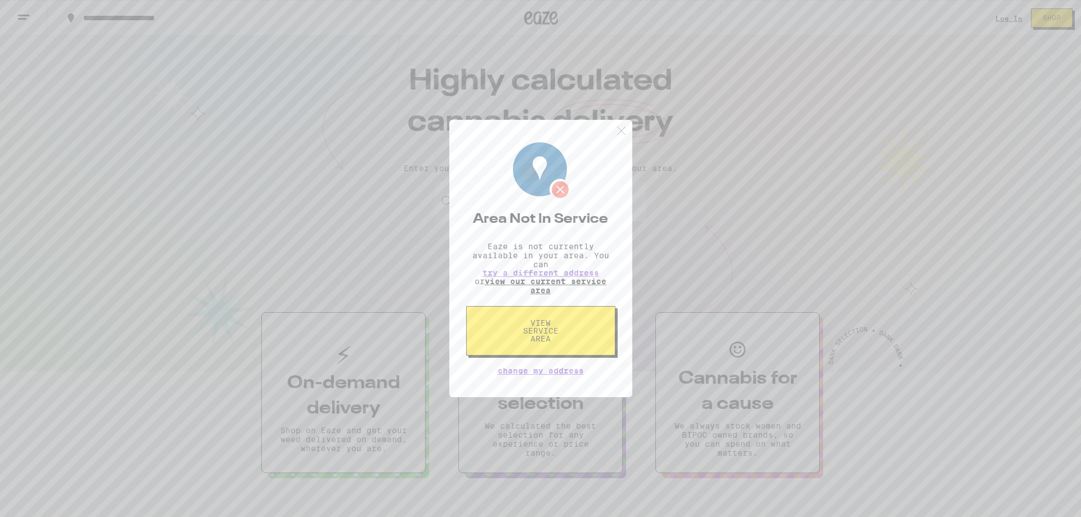 This screenshot has height=517, width=1081. What do you see at coordinates (540, 323) in the screenshot?
I see `a: View Service Area` at bounding box center [540, 323].